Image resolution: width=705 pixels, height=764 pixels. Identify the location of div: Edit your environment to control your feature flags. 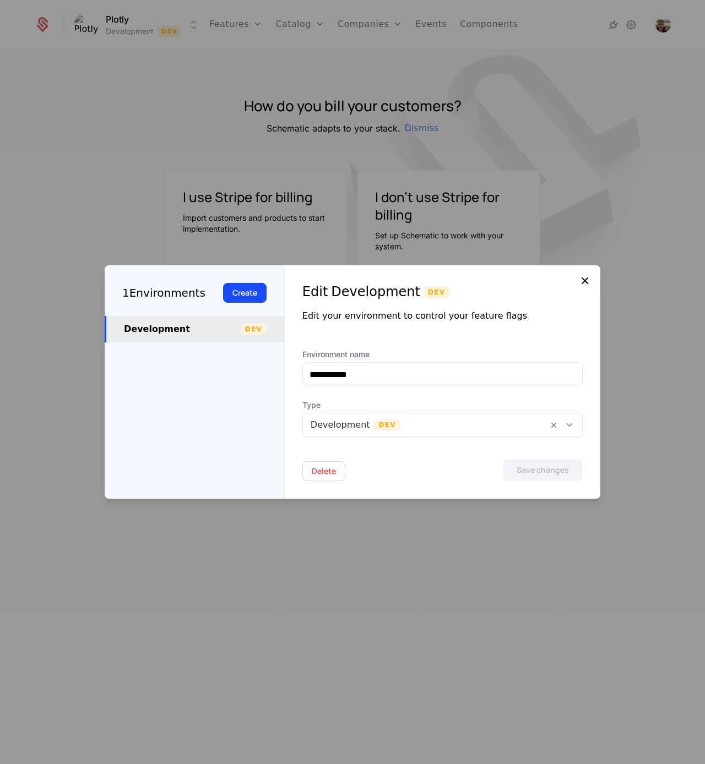
(442, 316).